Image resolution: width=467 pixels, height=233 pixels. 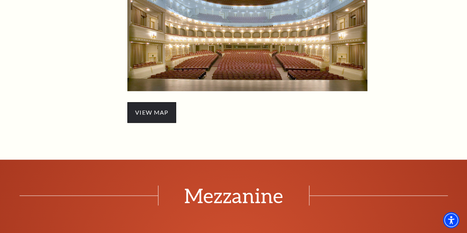 What do you see at coordinates (152, 112) in the screenshot?
I see `a: view map - open in a new tab` at bounding box center [152, 112].